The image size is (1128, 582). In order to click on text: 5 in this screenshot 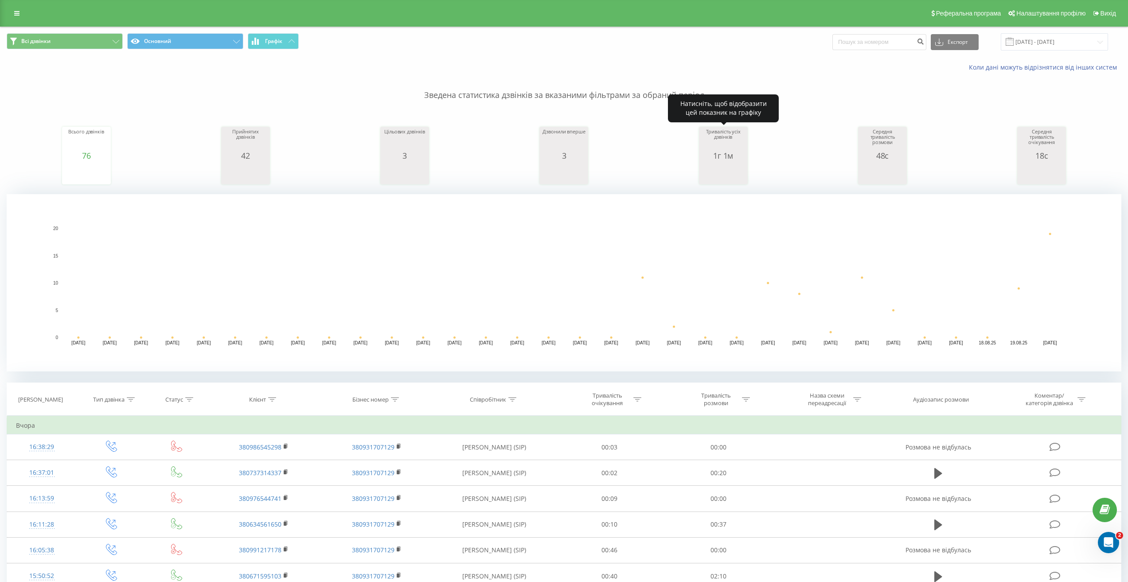, I will do `click(57, 310)`.